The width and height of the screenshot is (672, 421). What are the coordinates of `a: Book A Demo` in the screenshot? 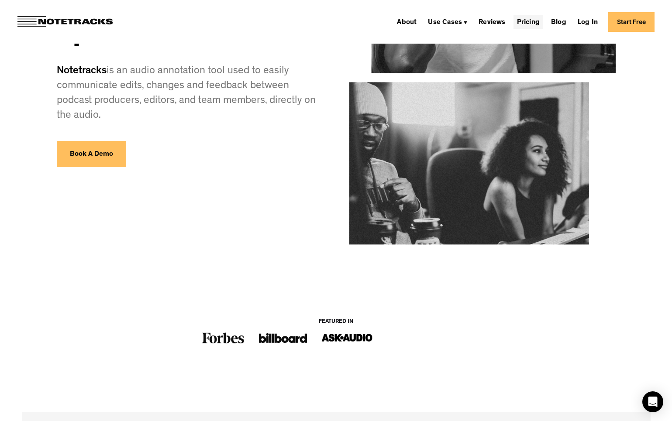 It's located at (91, 154).